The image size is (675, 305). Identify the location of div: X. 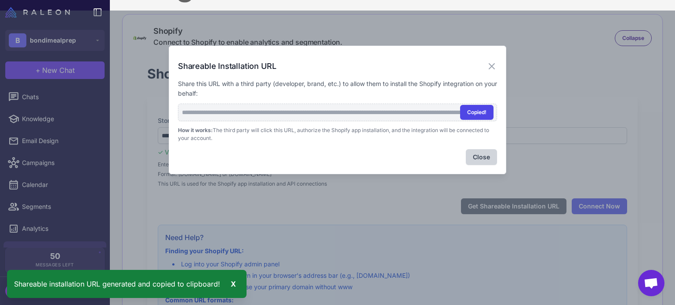
(233, 284).